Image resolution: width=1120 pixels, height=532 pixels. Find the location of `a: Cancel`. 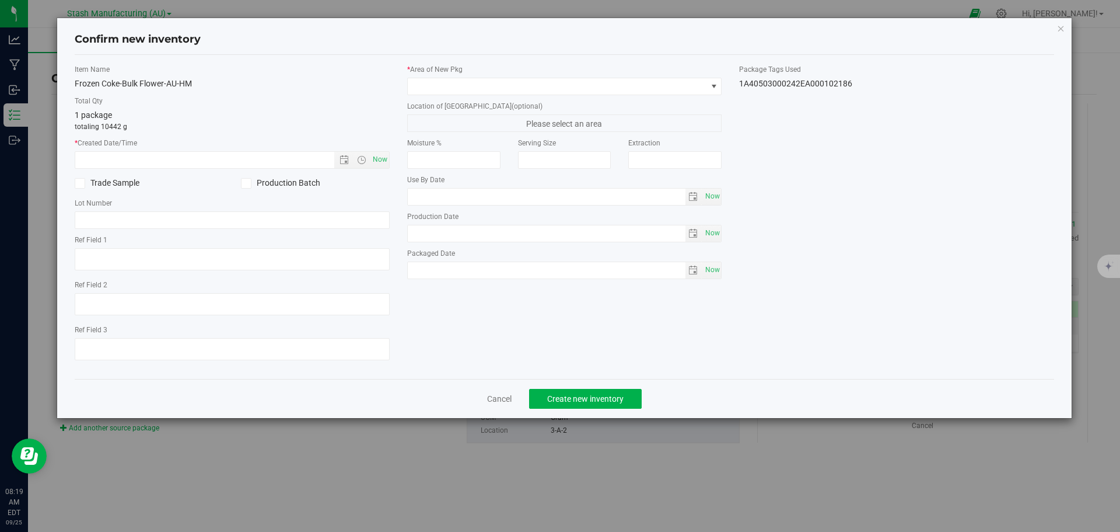

a: Cancel is located at coordinates (499, 399).